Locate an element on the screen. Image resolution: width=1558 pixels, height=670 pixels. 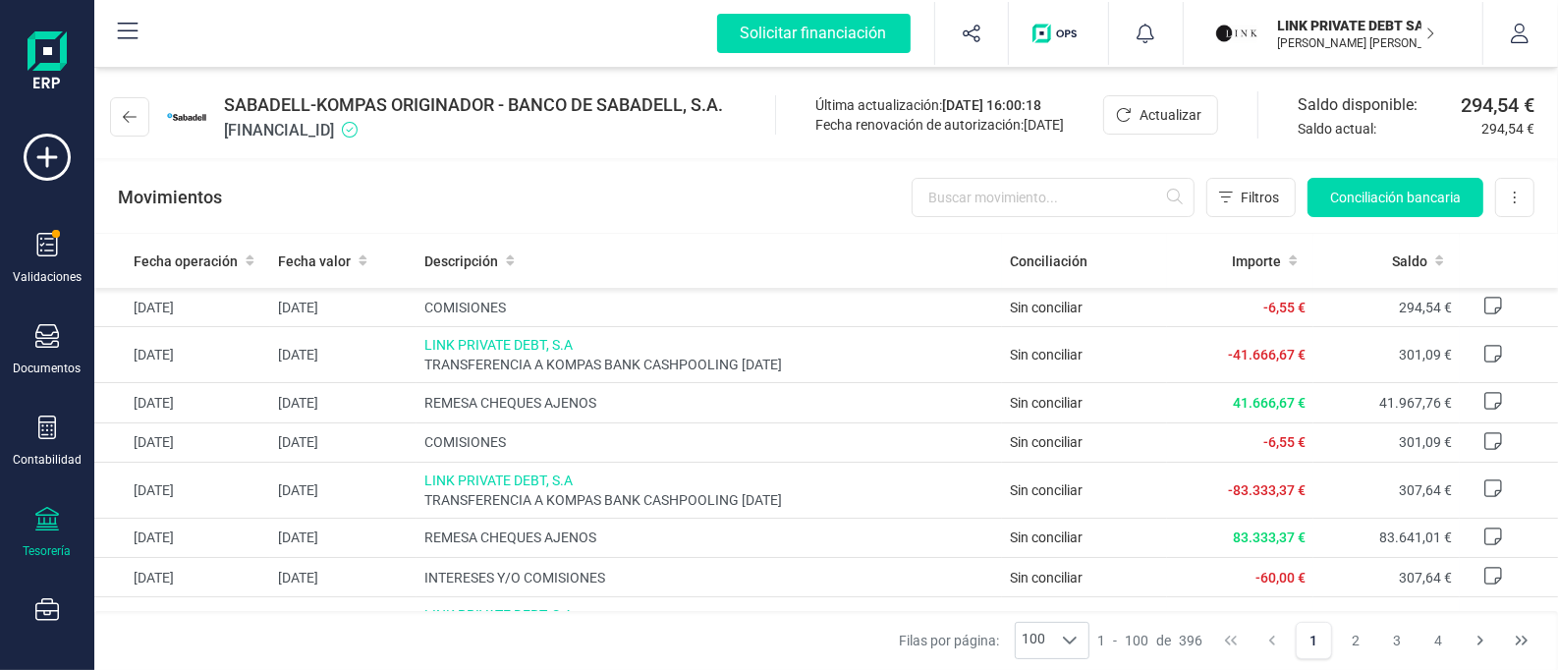
div: Fecha renovación de autorización: is located at coordinates (939, 125).